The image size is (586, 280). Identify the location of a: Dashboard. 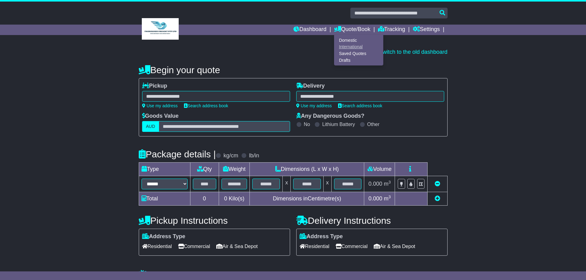
(310, 30).